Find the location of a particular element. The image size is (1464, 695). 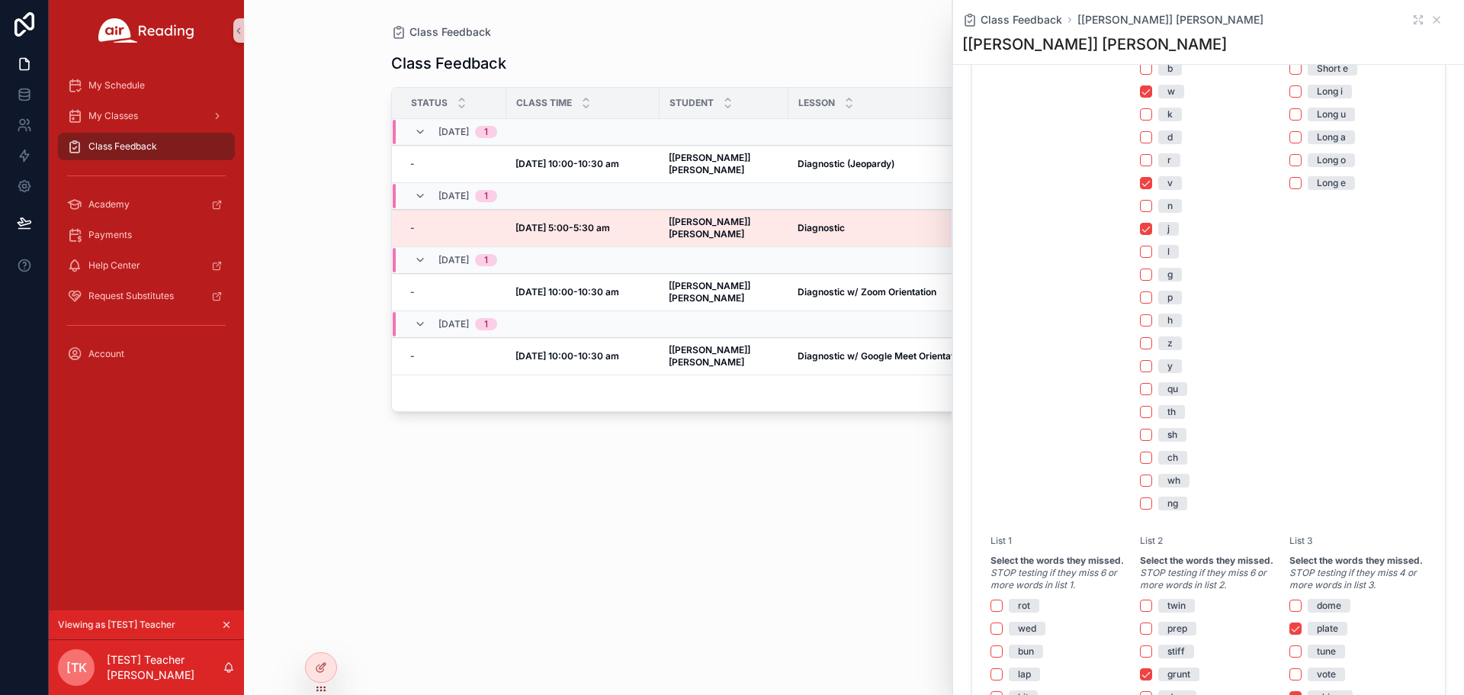

em: STOP testing if they miss 6 or more words in list 2. is located at coordinates (1203, 578).